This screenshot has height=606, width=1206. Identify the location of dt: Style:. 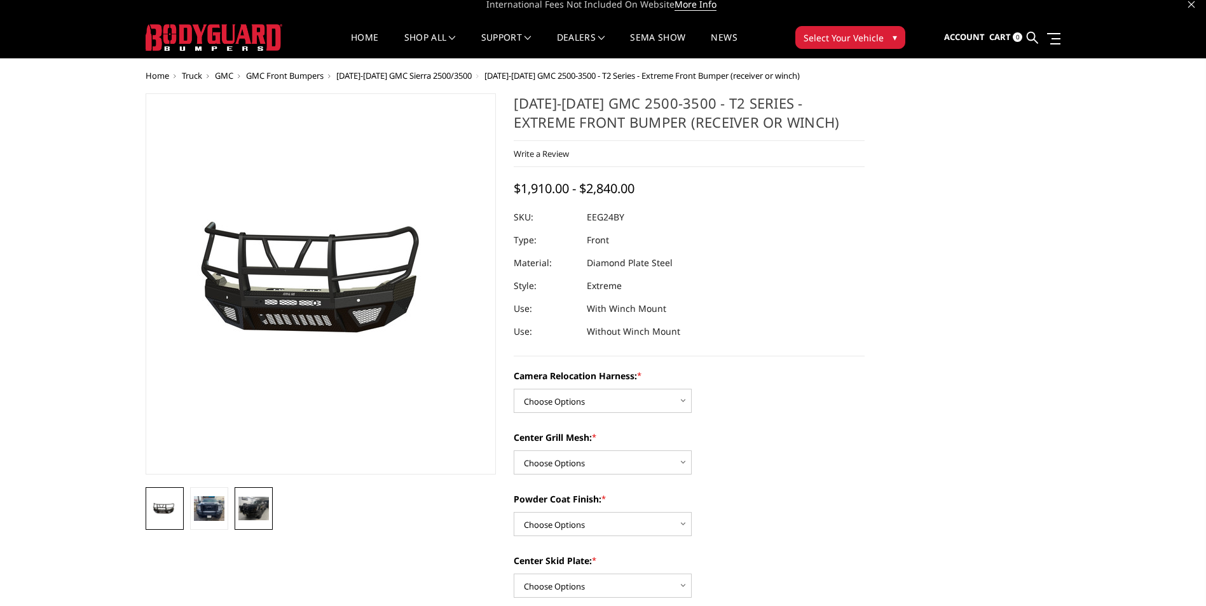
(545, 286).